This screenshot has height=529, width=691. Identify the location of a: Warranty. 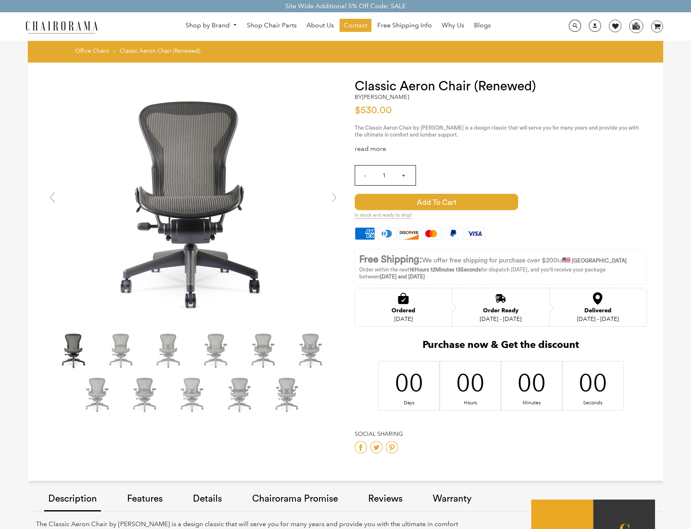
(452, 499).